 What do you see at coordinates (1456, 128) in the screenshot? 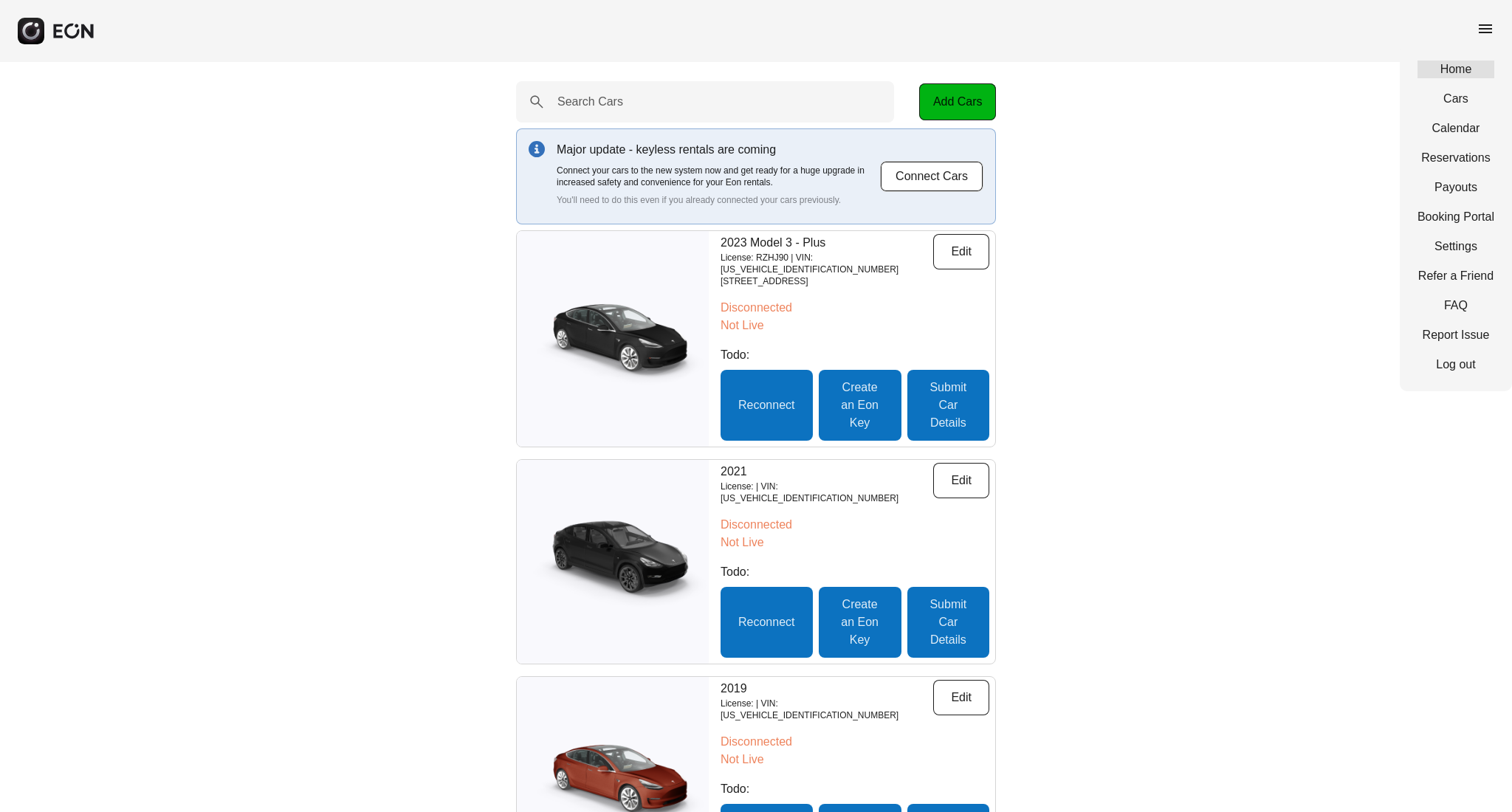
I see `a: Calendar` at bounding box center [1456, 128].